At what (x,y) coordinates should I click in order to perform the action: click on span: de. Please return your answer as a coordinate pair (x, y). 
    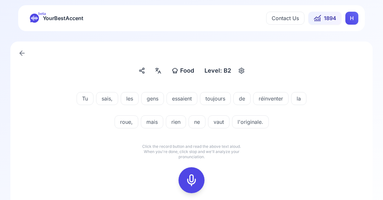
    Looking at the image, I should click on (242, 99).